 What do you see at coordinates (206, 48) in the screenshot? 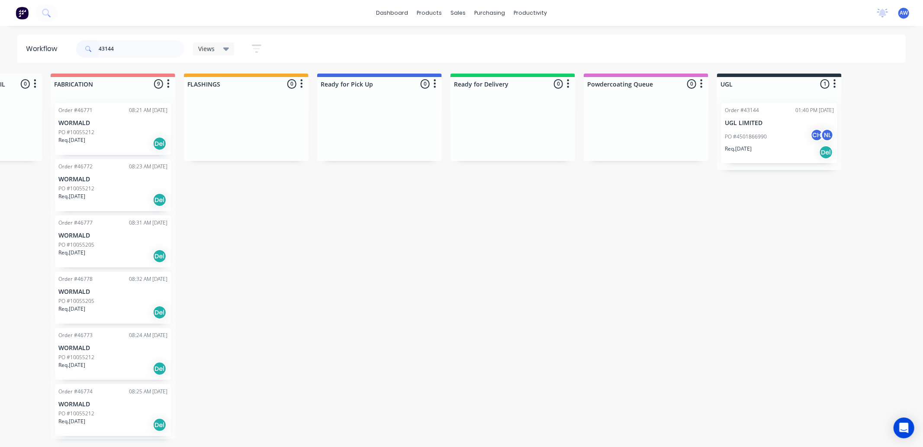
I see `span: Views` at bounding box center [206, 48].